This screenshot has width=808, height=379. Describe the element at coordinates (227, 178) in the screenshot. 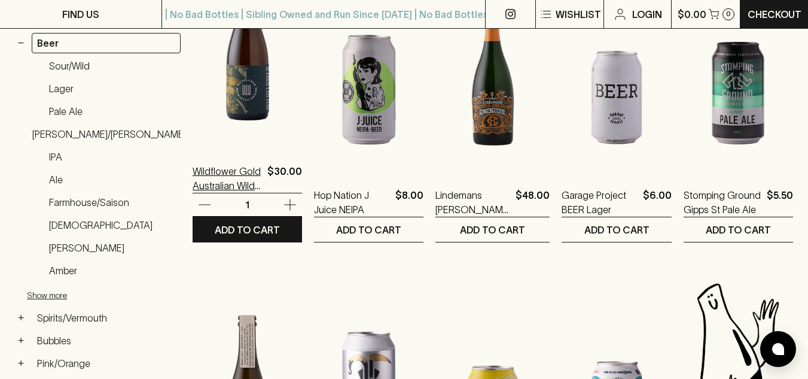

I see `a: Wildflower Gold Australian Wild Ale #45 2024` at that location.